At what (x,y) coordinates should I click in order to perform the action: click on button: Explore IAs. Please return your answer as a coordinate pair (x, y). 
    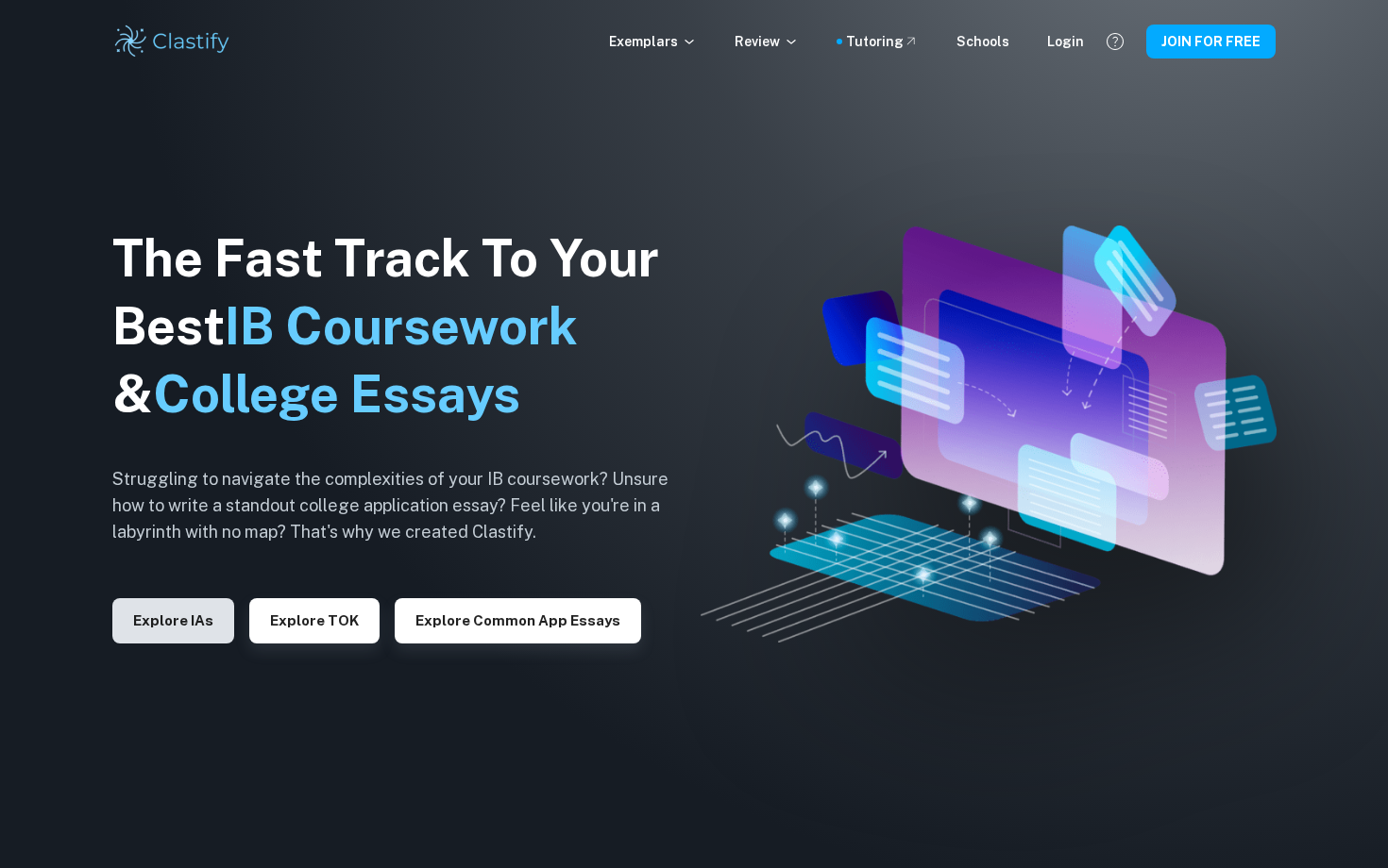
    Looking at the image, I should click on (173, 621).